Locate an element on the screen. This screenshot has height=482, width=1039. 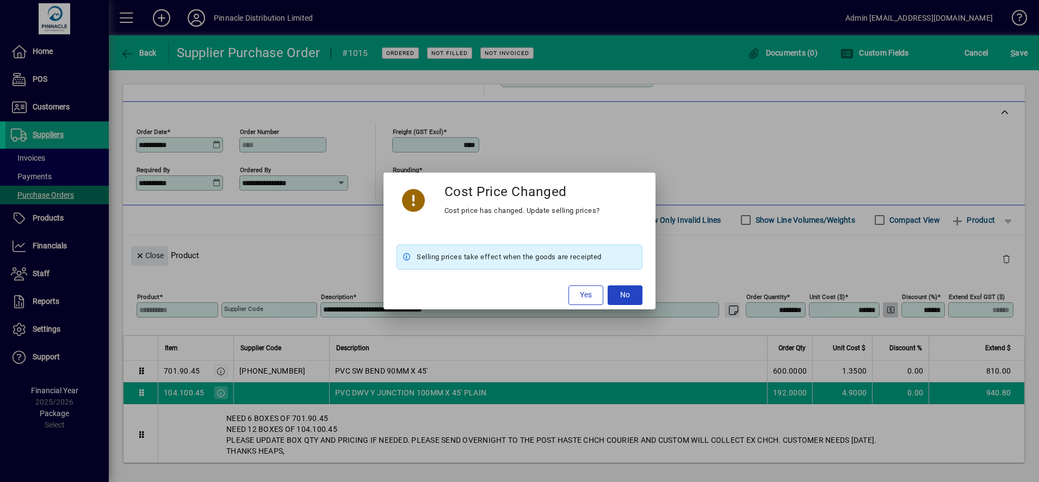
h3: Cost Price Changed is located at coordinates (505, 191).